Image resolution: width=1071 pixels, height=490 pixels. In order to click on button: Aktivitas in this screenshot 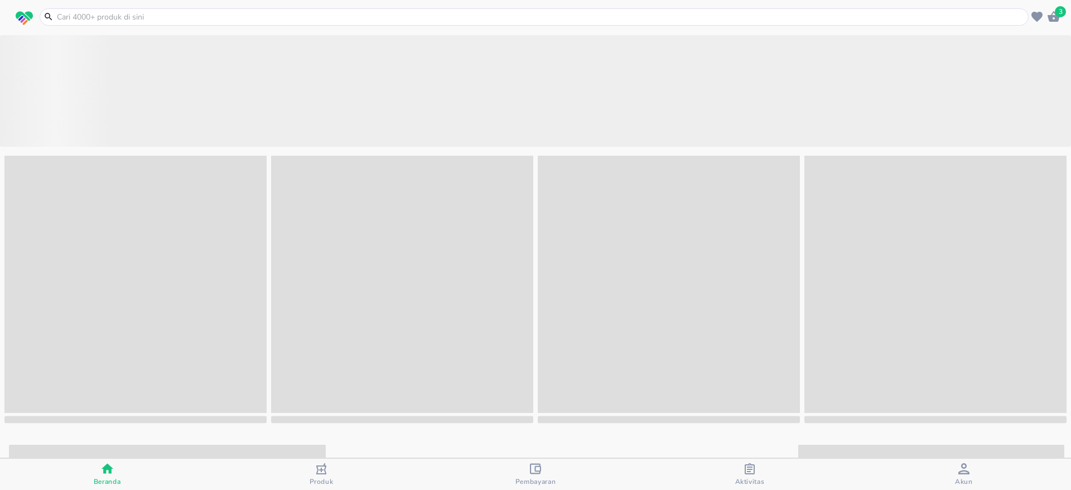, I will do `click(750, 474)`.